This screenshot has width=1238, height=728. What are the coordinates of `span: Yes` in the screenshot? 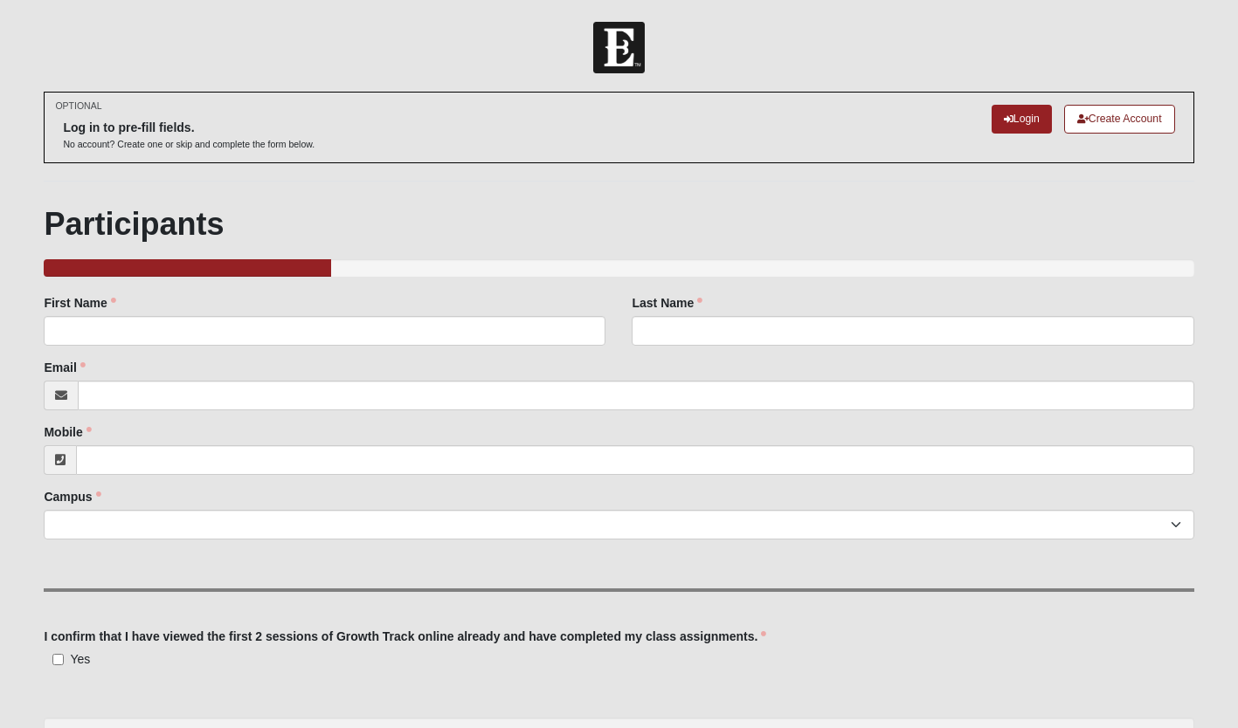 It's located at (79, 659).